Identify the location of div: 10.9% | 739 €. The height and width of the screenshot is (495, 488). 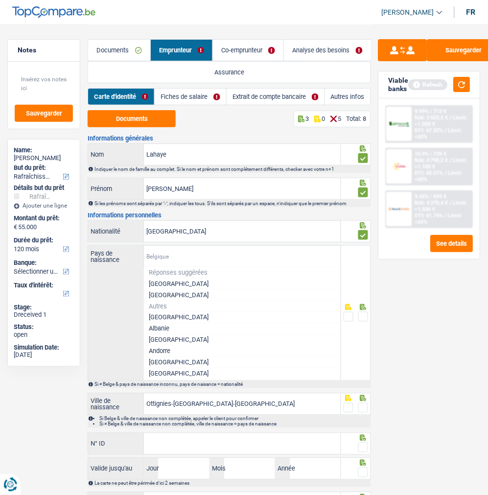
(431, 154).